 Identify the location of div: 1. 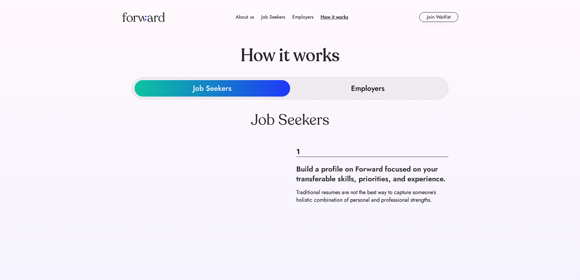
(372, 152).